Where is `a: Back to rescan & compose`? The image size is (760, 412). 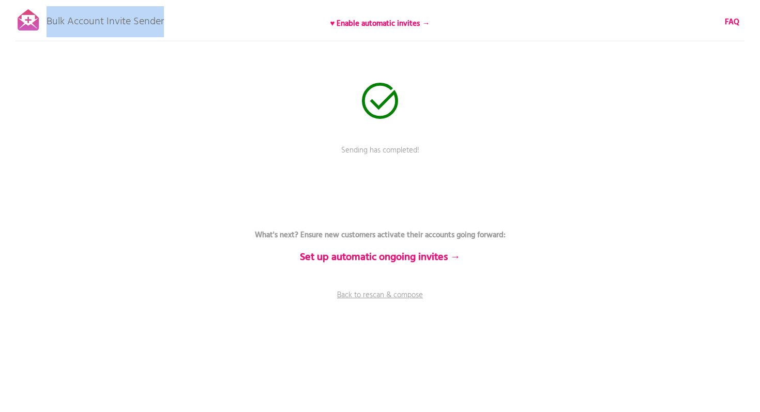
a: Back to rescan & compose is located at coordinates (380, 302).